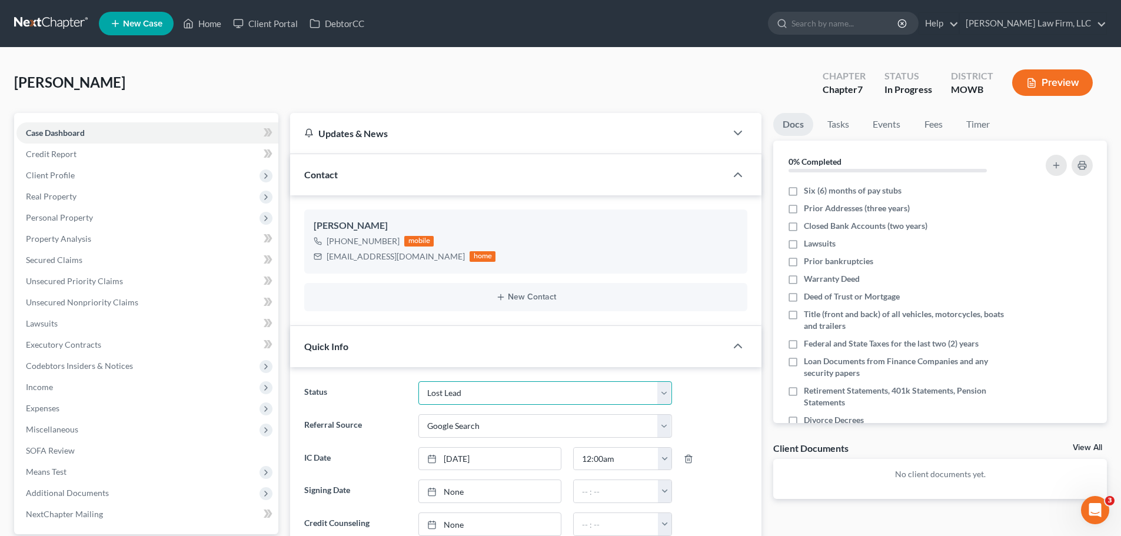 The image size is (1121, 536). I want to click on span: Property Analysis, so click(58, 238).